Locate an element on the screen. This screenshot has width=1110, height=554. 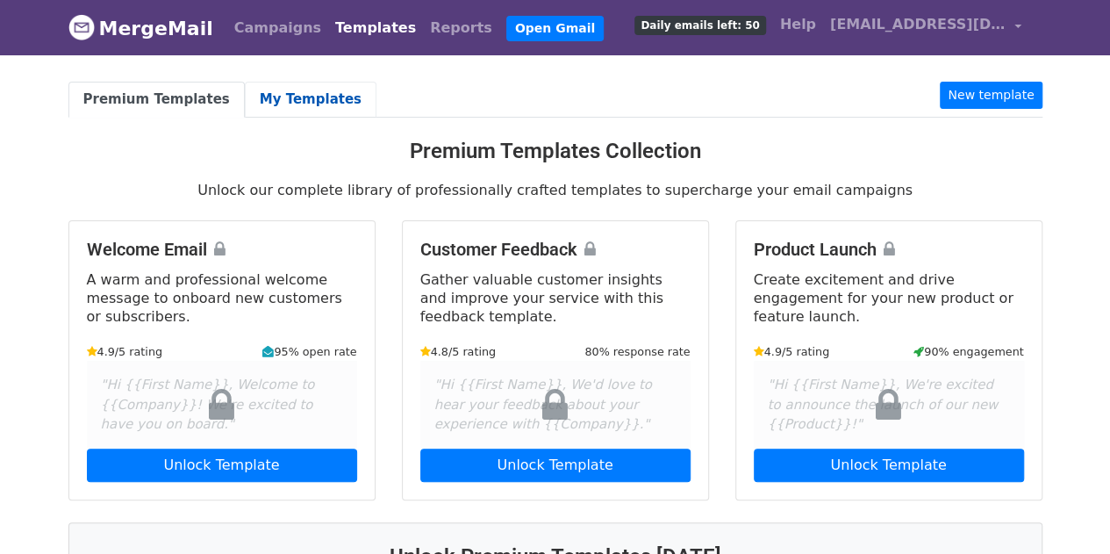
a: Daily emails left: 50 is located at coordinates (700, 25).